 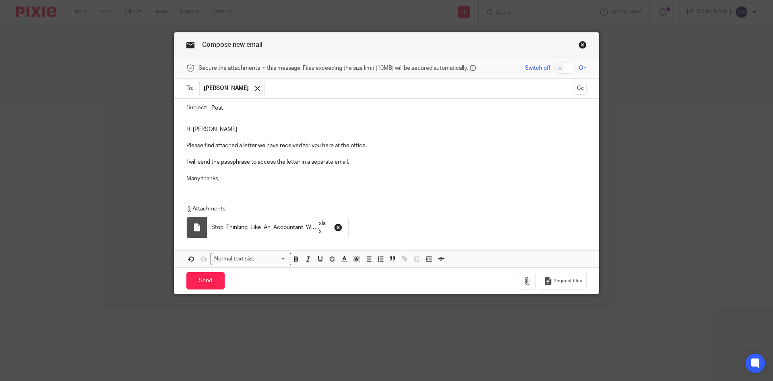 I want to click on span: Secure the attachments in this message. Files exceeding the size limit (10MB) will be secured aut..., so click(x=333, y=68).